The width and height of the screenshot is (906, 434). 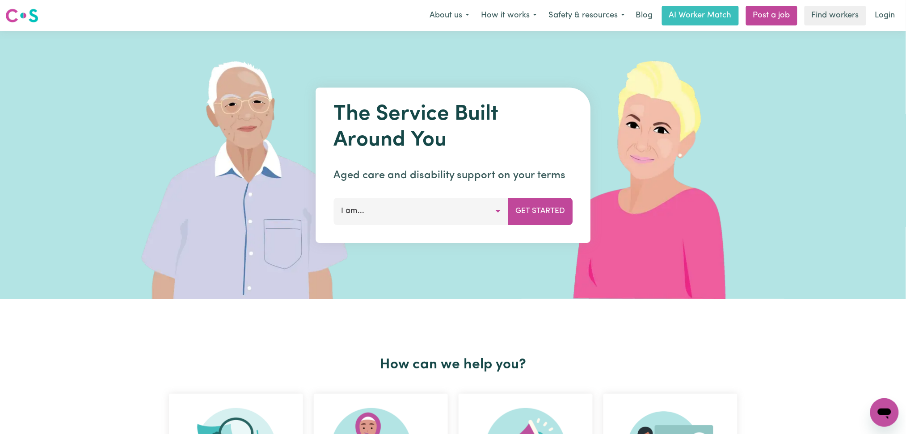 What do you see at coordinates (700, 16) in the screenshot?
I see `a: AI Worker Match` at bounding box center [700, 16].